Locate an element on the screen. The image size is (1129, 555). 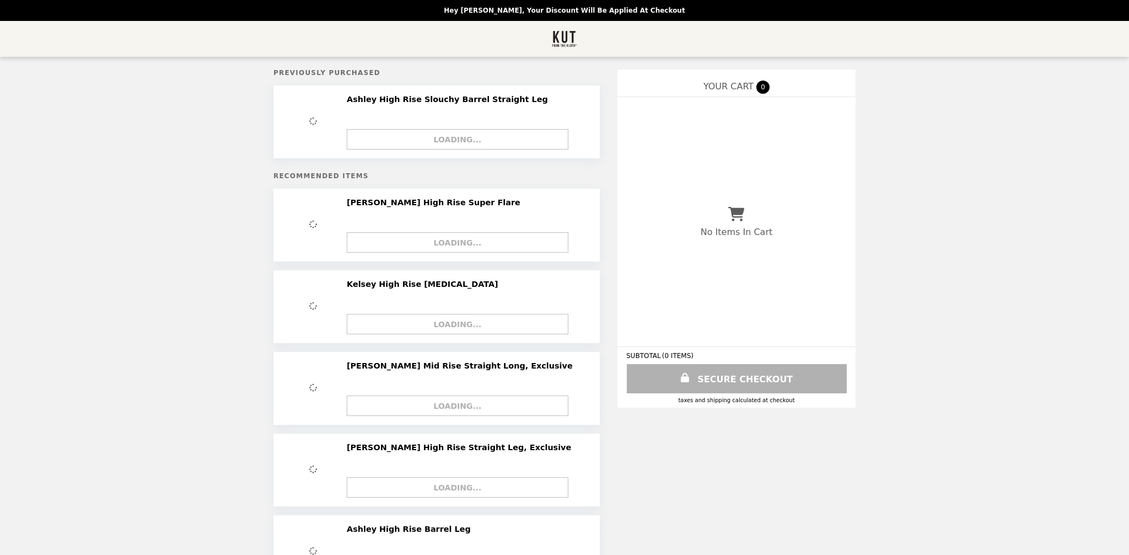
span: YOUR CART is located at coordinates (728, 86).